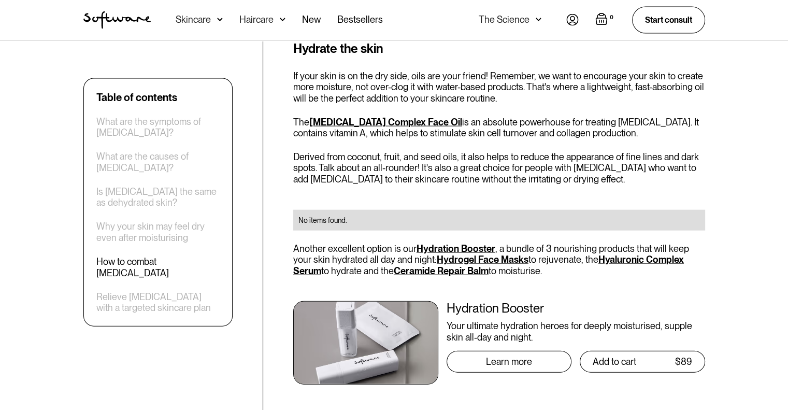 This screenshot has height=410, width=788. I want to click on p: Another excellent option is our , a bundle of 3 nourishing products that will keep your skin hydr..., so click(499, 260).